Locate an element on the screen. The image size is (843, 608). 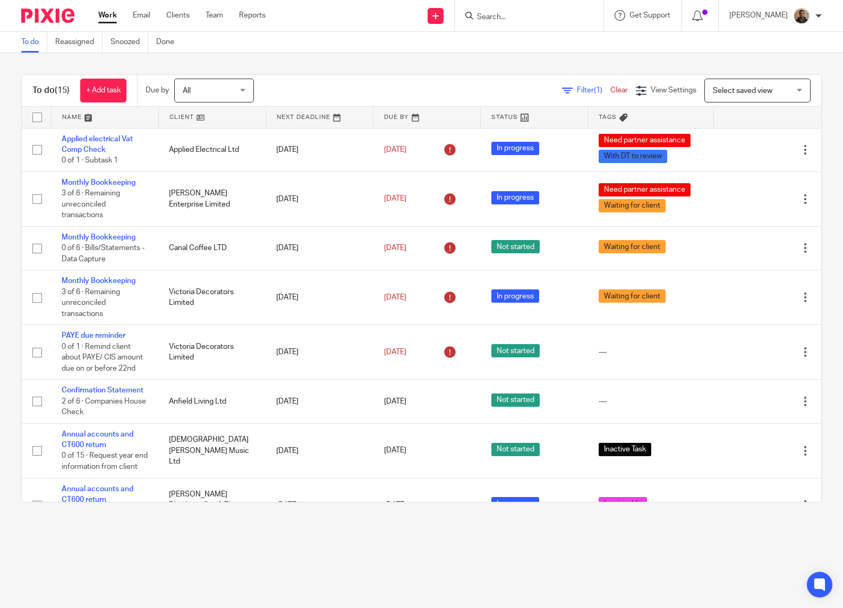
a: Work is located at coordinates (107, 15).